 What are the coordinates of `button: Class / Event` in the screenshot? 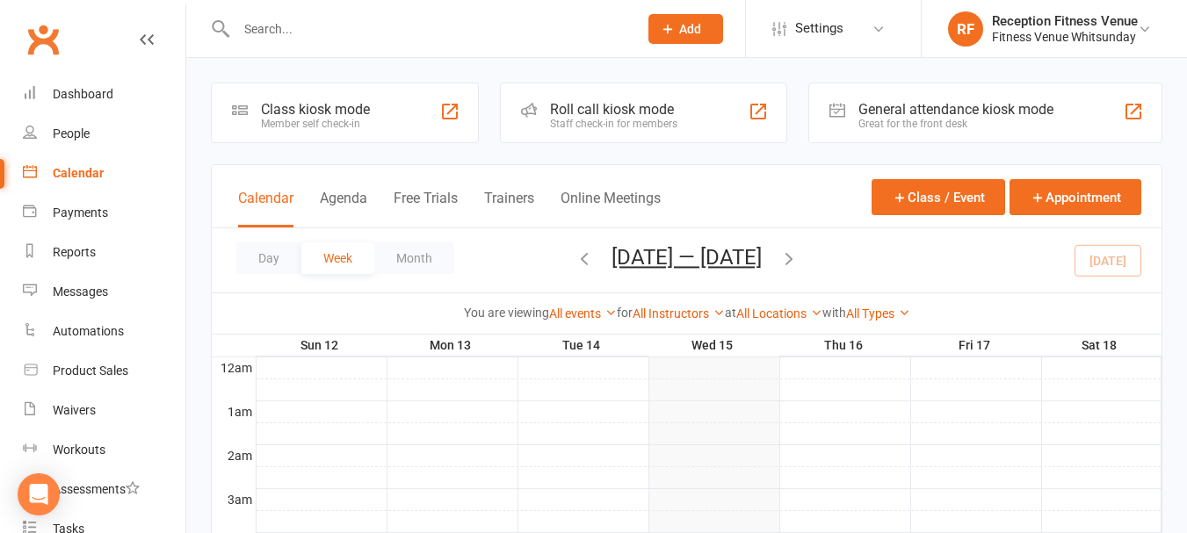 It's located at (938, 197).